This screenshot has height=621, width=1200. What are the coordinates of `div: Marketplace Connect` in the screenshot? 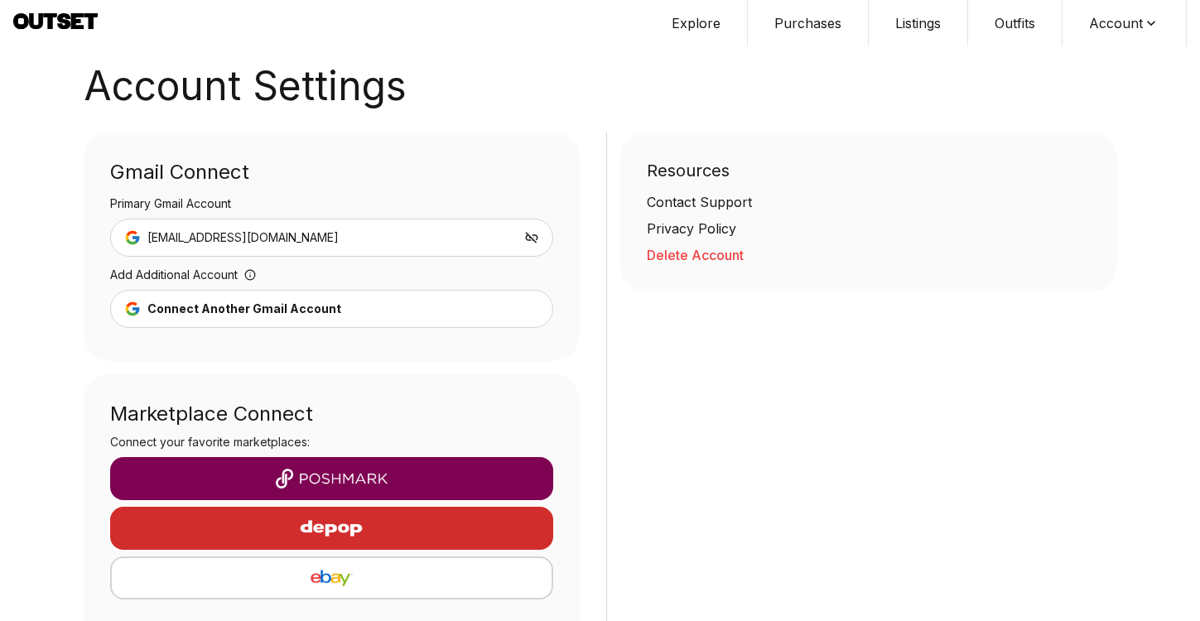 It's located at (332, 414).